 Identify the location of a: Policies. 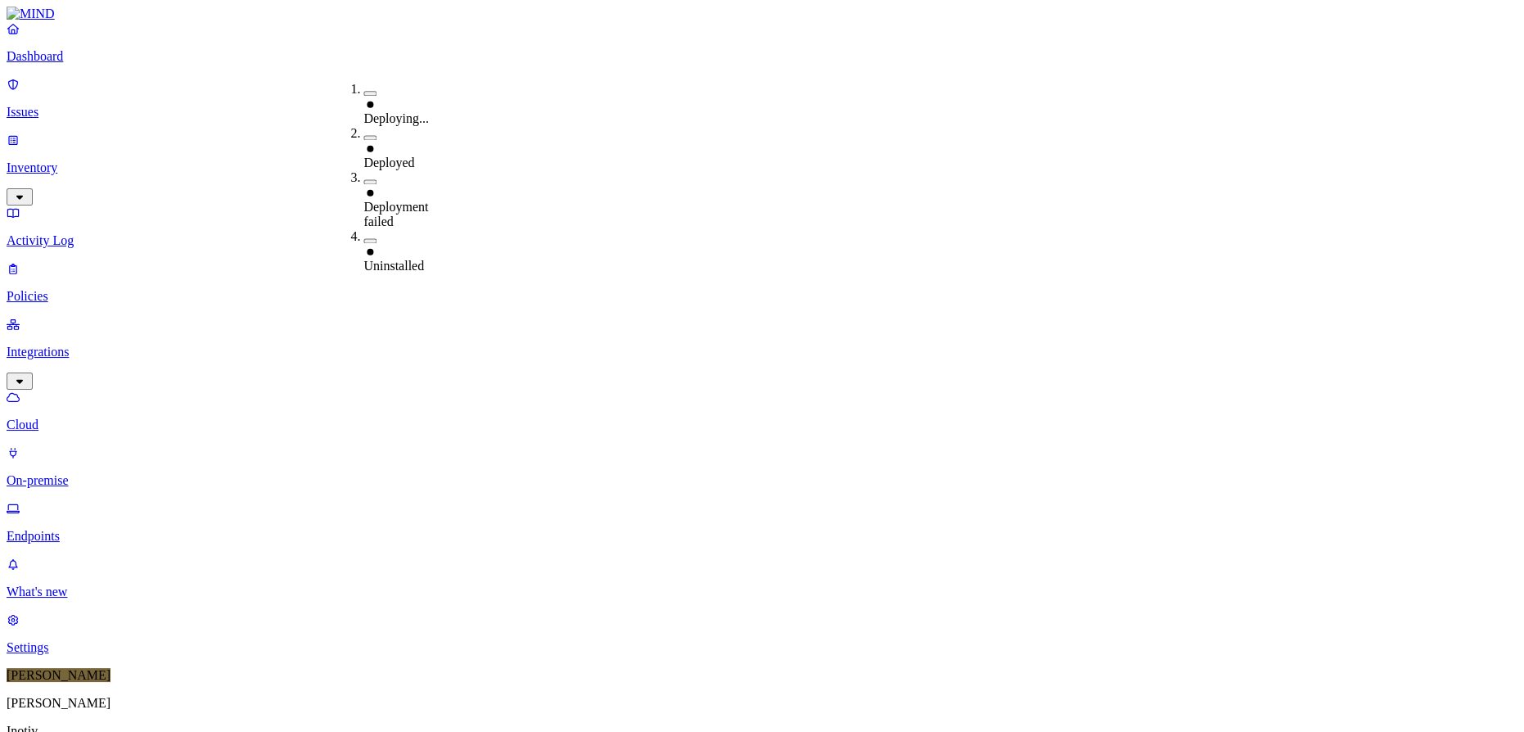
(762, 282).